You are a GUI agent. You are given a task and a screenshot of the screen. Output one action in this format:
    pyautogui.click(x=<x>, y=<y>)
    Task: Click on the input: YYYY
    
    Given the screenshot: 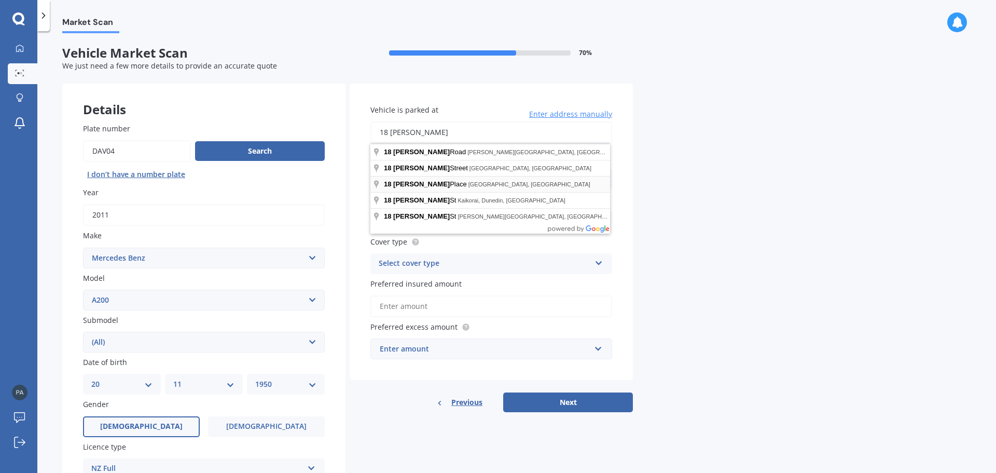 What is the action you would take?
    pyautogui.click(x=204, y=215)
    